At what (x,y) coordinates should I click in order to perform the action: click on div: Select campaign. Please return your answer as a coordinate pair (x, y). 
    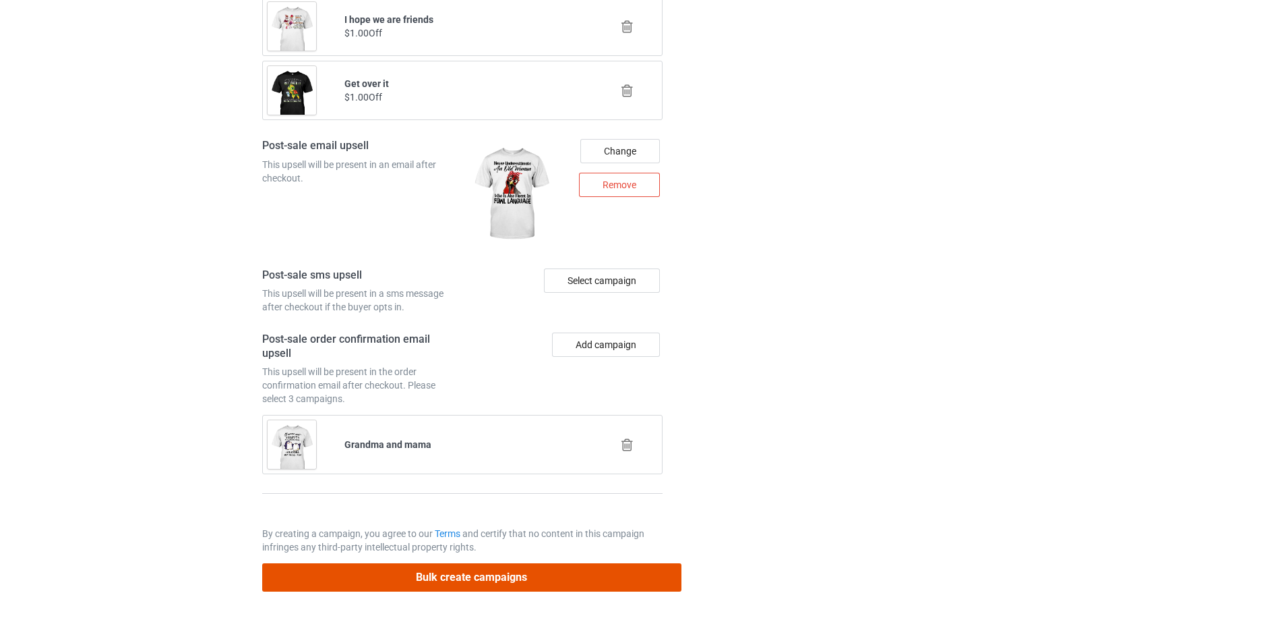
    Looking at the image, I should click on (602, 280).